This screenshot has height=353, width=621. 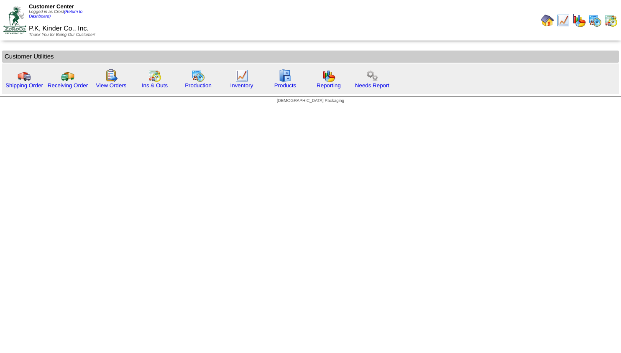 I want to click on span: Logged in as Crost, so click(x=56, y=14).